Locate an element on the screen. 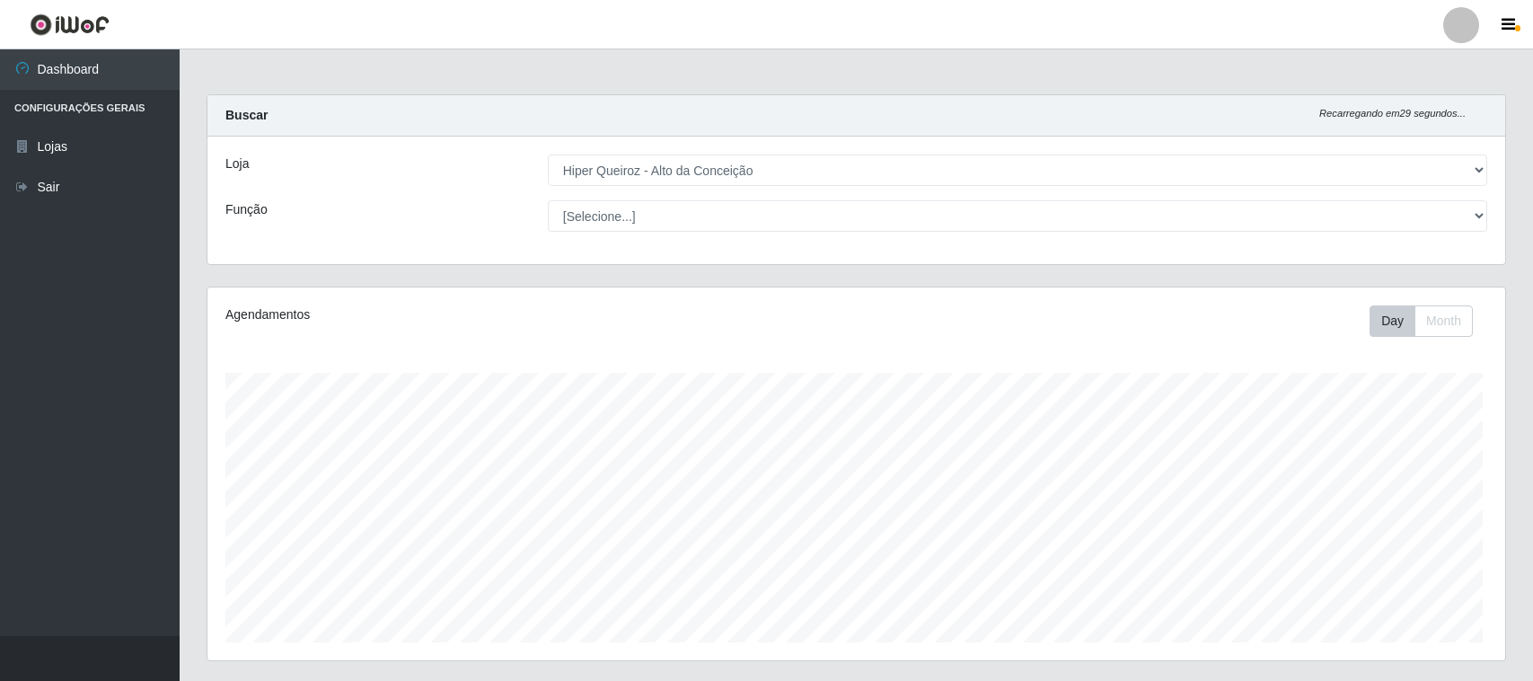  div: Toolbar with button groups is located at coordinates (1428, 321).